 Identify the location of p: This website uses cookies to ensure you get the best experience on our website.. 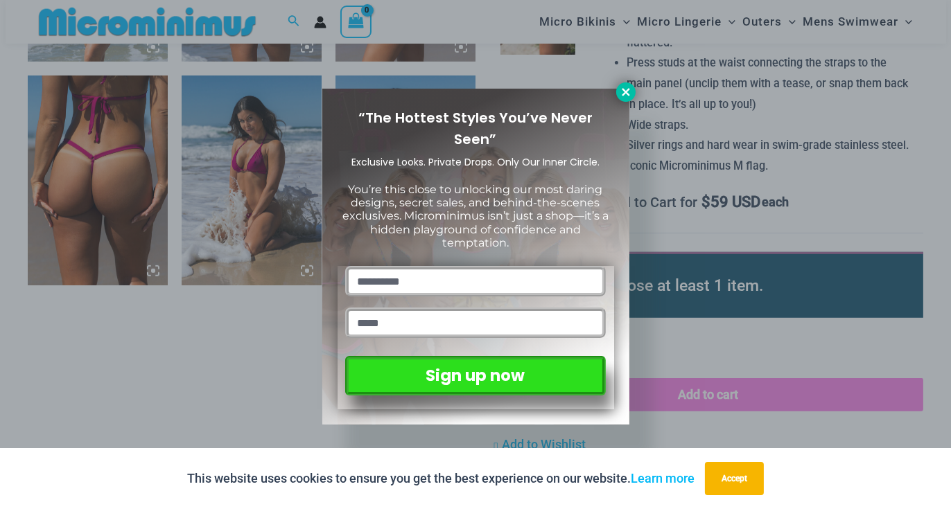
(441, 479).